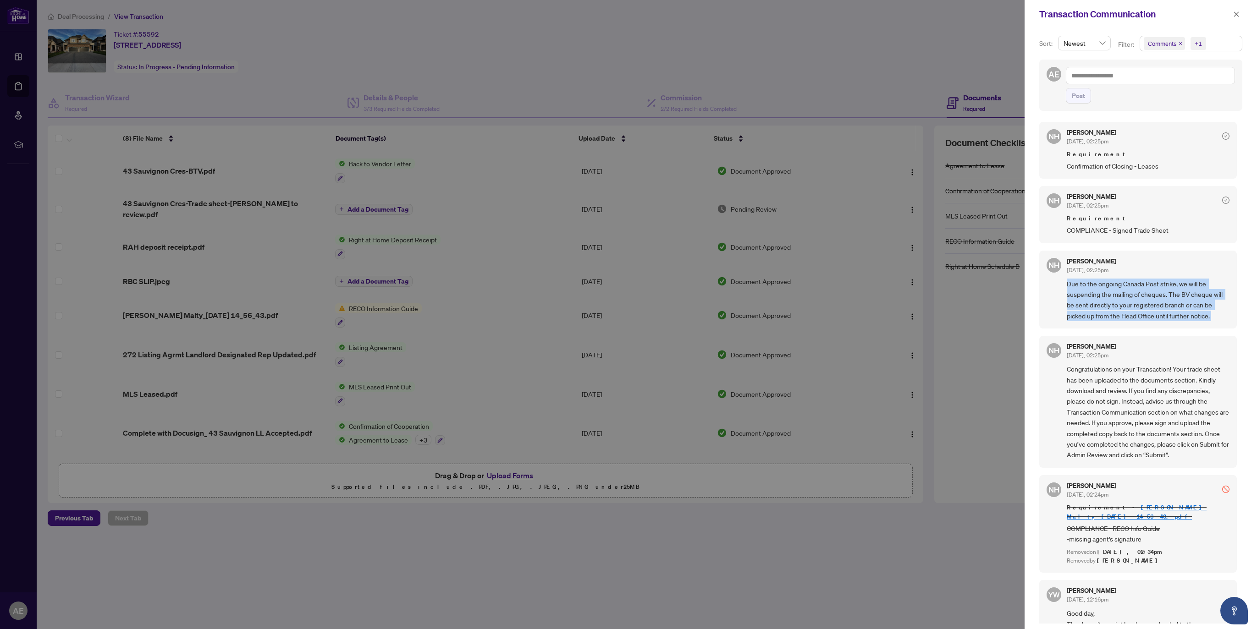  I want to click on div: Removed by, so click(1148, 561).